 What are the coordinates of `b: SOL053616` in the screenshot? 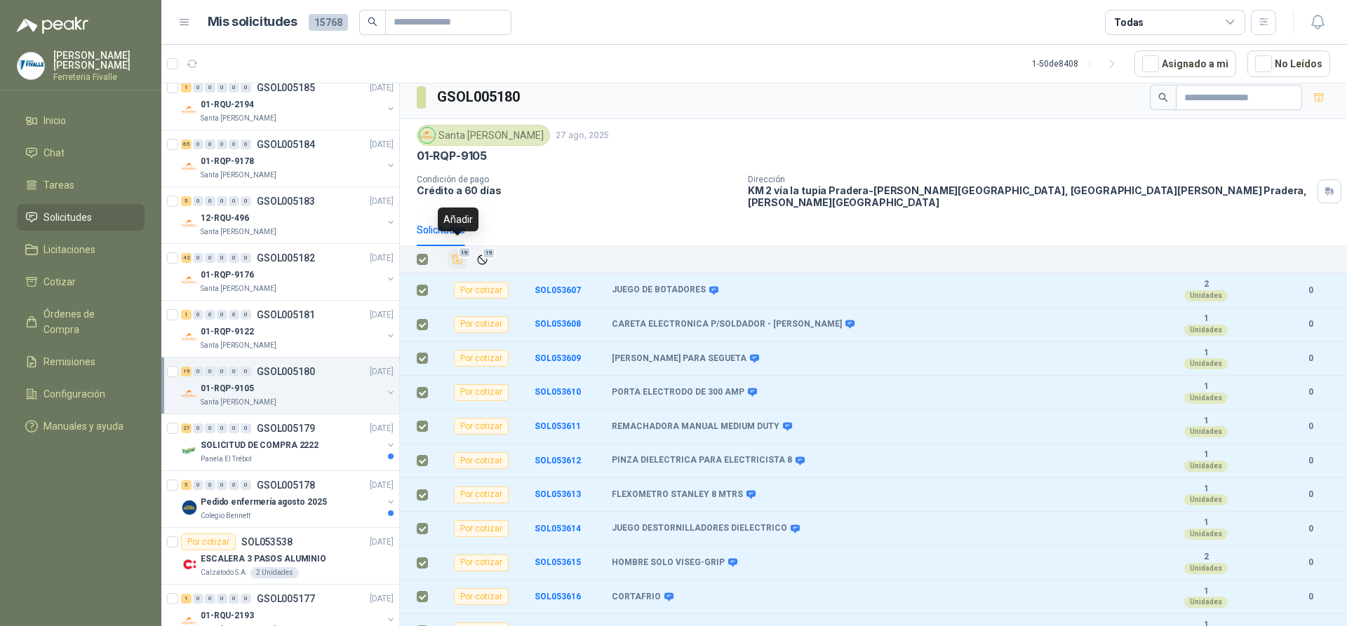 It's located at (558, 597).